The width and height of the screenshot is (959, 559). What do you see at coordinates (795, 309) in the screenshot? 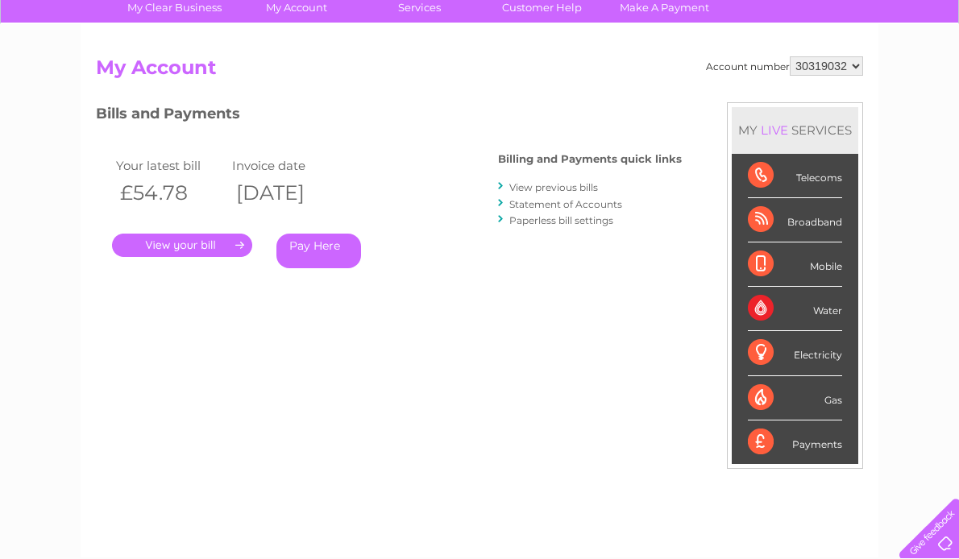
I see `div: Water` at bounding box center [795, 309].